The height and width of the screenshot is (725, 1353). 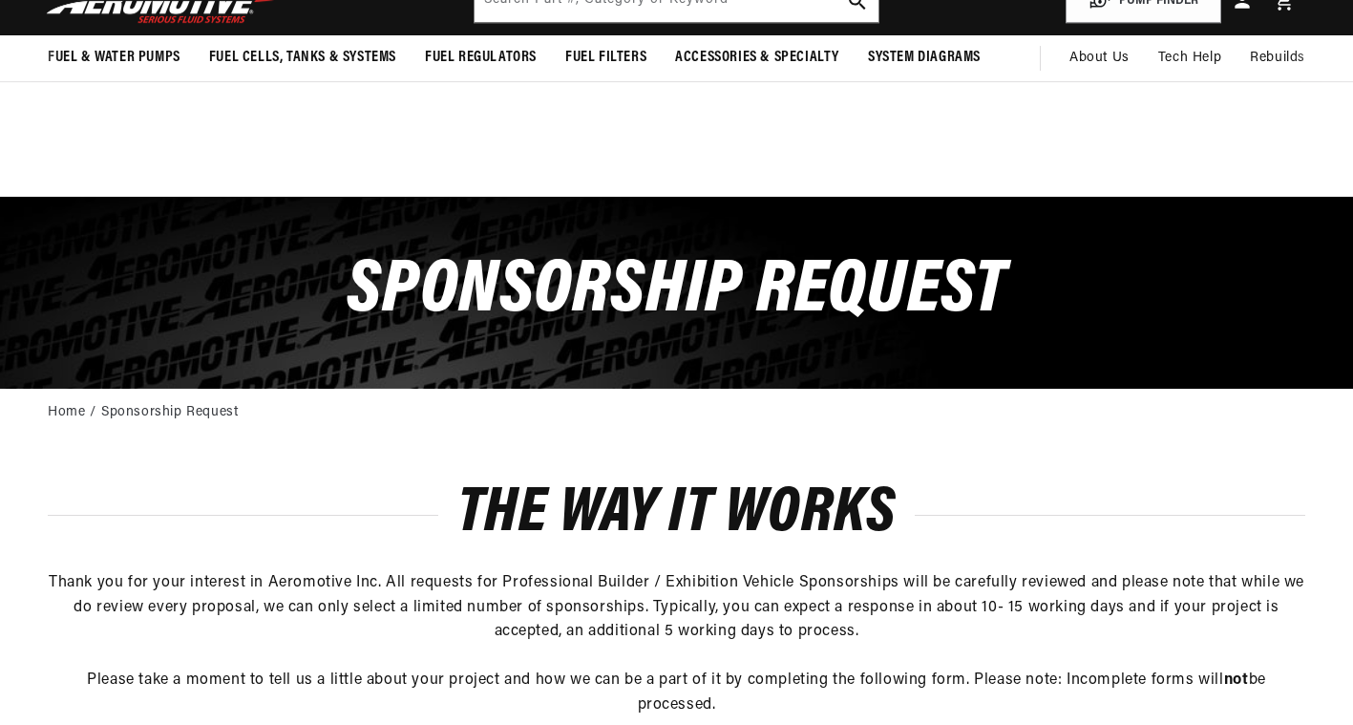 What do you see at coordinates (757, 57) in the screenshot?
I see `span: Accessories & Specialty` at bounding box center [757, 57].